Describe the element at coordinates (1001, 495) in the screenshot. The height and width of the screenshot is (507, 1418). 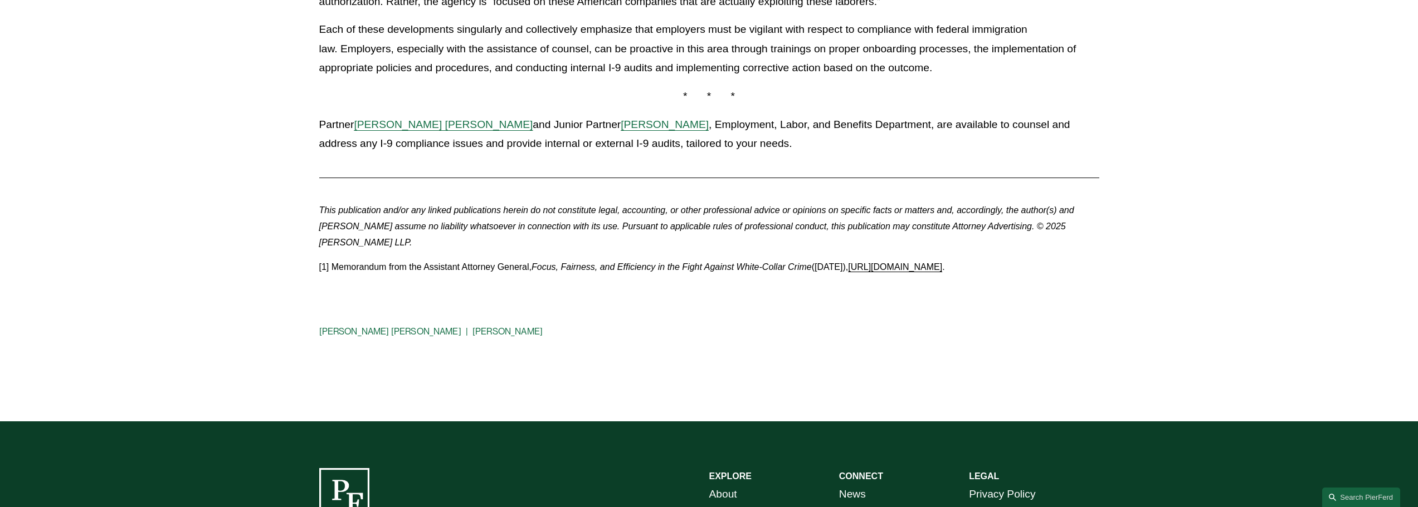
I see `a: Privacy Policy` at that location.